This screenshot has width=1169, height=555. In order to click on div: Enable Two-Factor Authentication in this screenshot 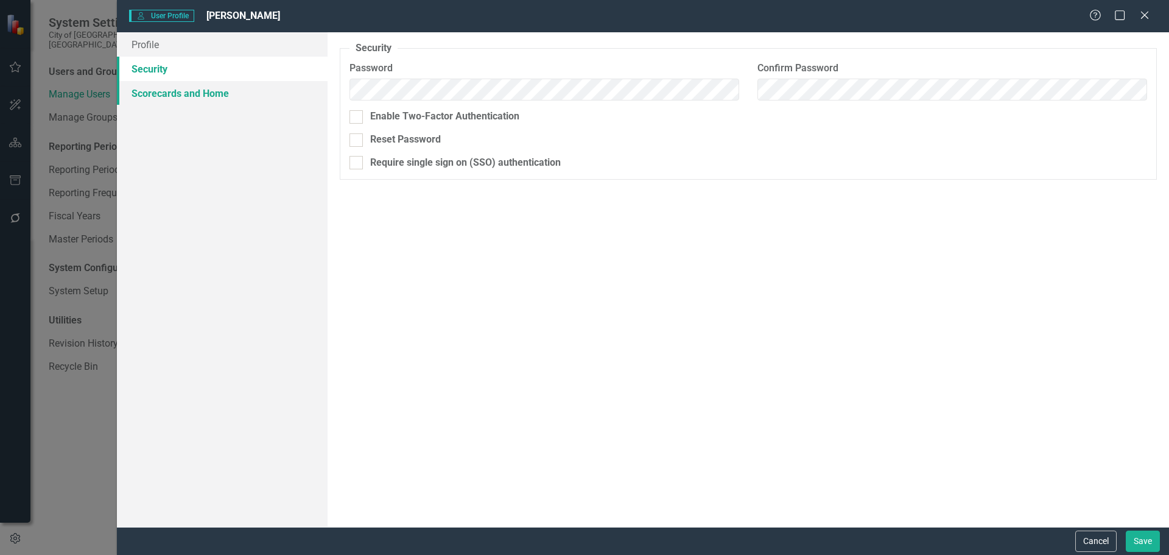, I will do `click(445, 116)`.